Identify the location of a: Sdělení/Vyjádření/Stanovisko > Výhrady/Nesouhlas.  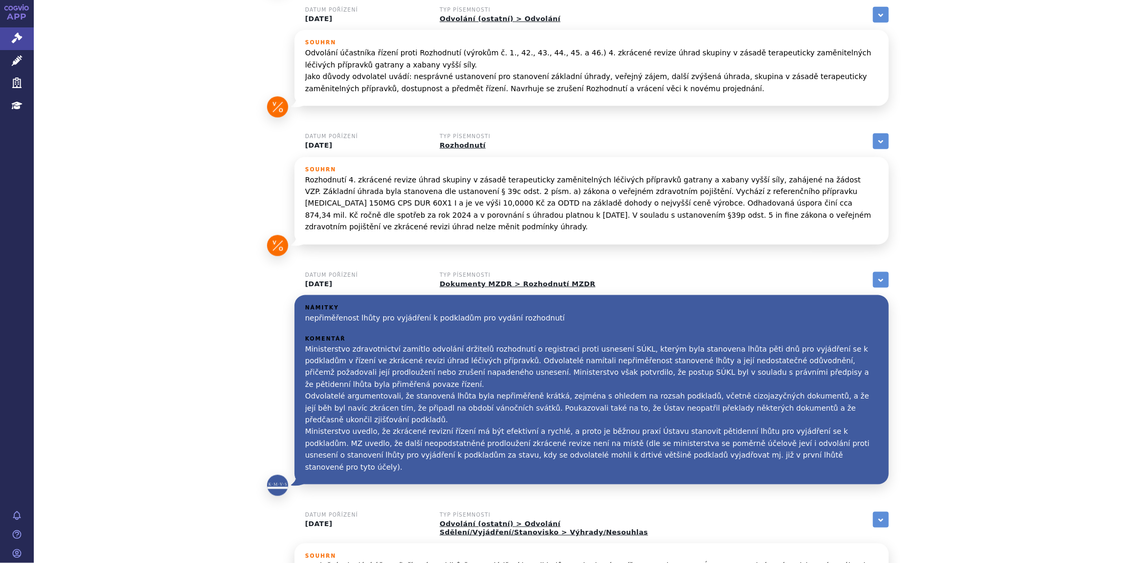
(543, 532).